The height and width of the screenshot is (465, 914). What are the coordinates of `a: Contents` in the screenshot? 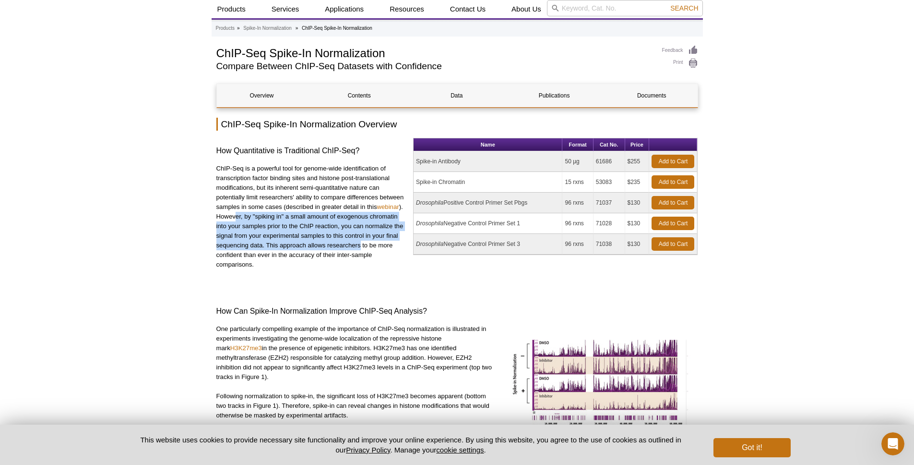 It's located at (359, 96).